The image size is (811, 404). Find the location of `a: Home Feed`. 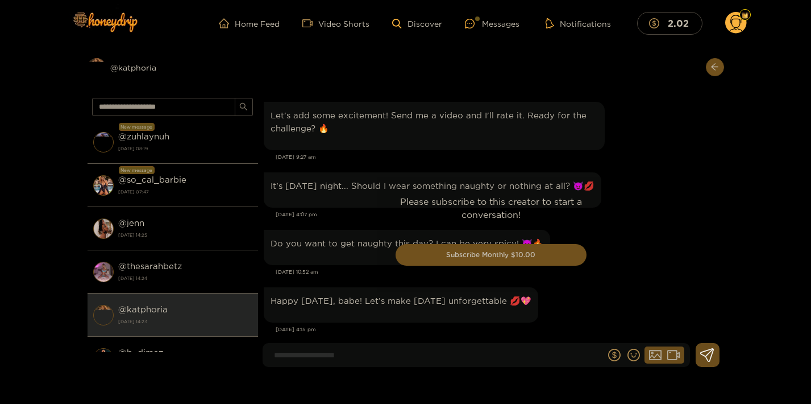

a: Home Feed is located at coordinates (249, 23).